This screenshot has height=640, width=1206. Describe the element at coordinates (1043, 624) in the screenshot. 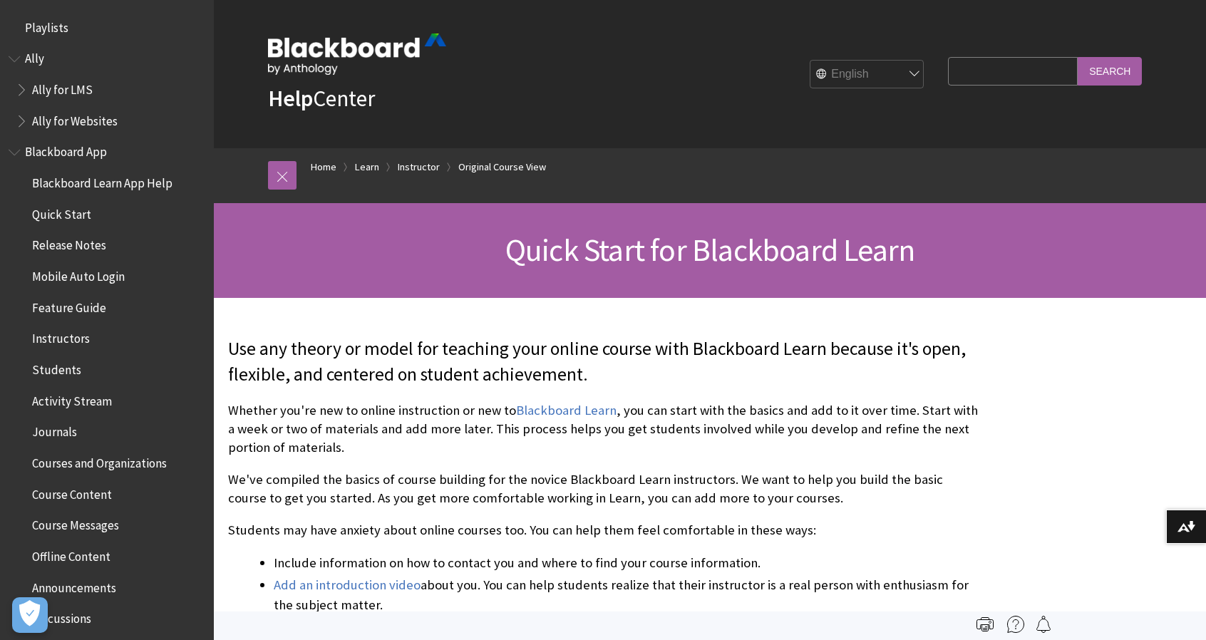

I see `img: Follow this page` at that location.